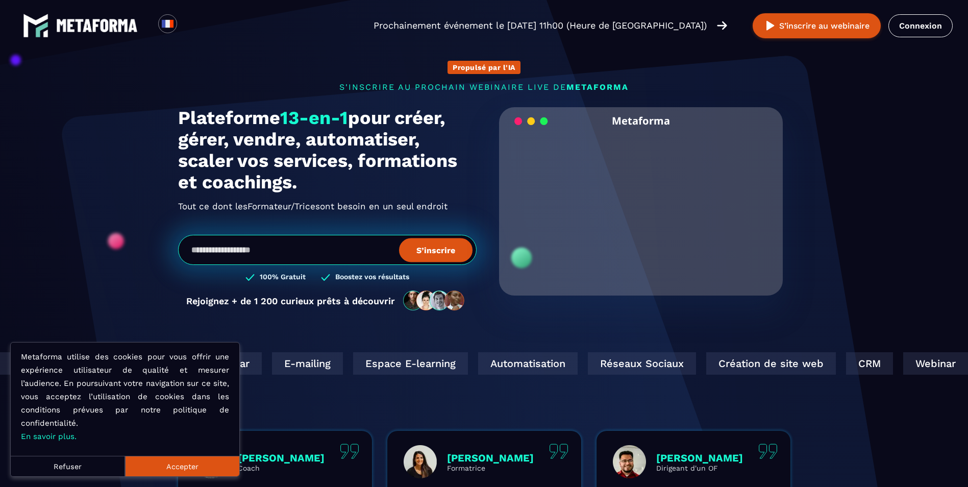 The width and height of the screenshot is (968, 487). What do you see at coordinates (920, 26) in the screenshot?
I see `a: Connexion` at bounding box center [920, 26].